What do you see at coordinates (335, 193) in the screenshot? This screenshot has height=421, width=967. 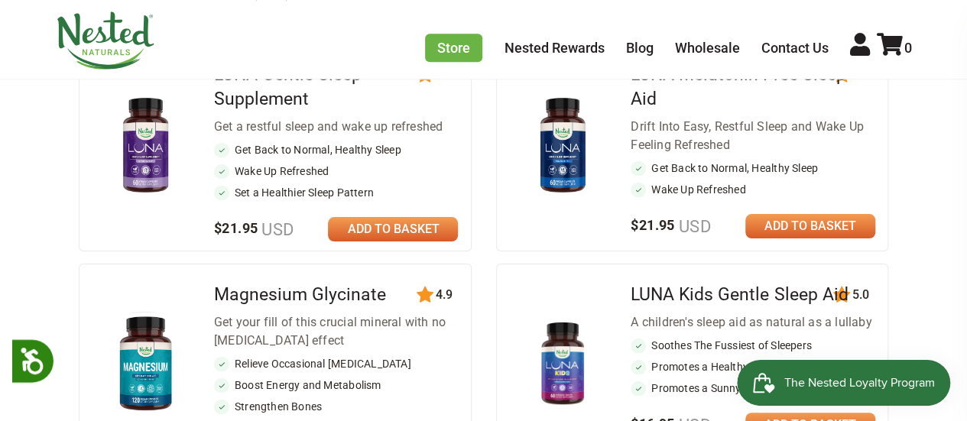 I see `li: Set a Healthier Sleep Pattern` at bounding box center [335, 193].